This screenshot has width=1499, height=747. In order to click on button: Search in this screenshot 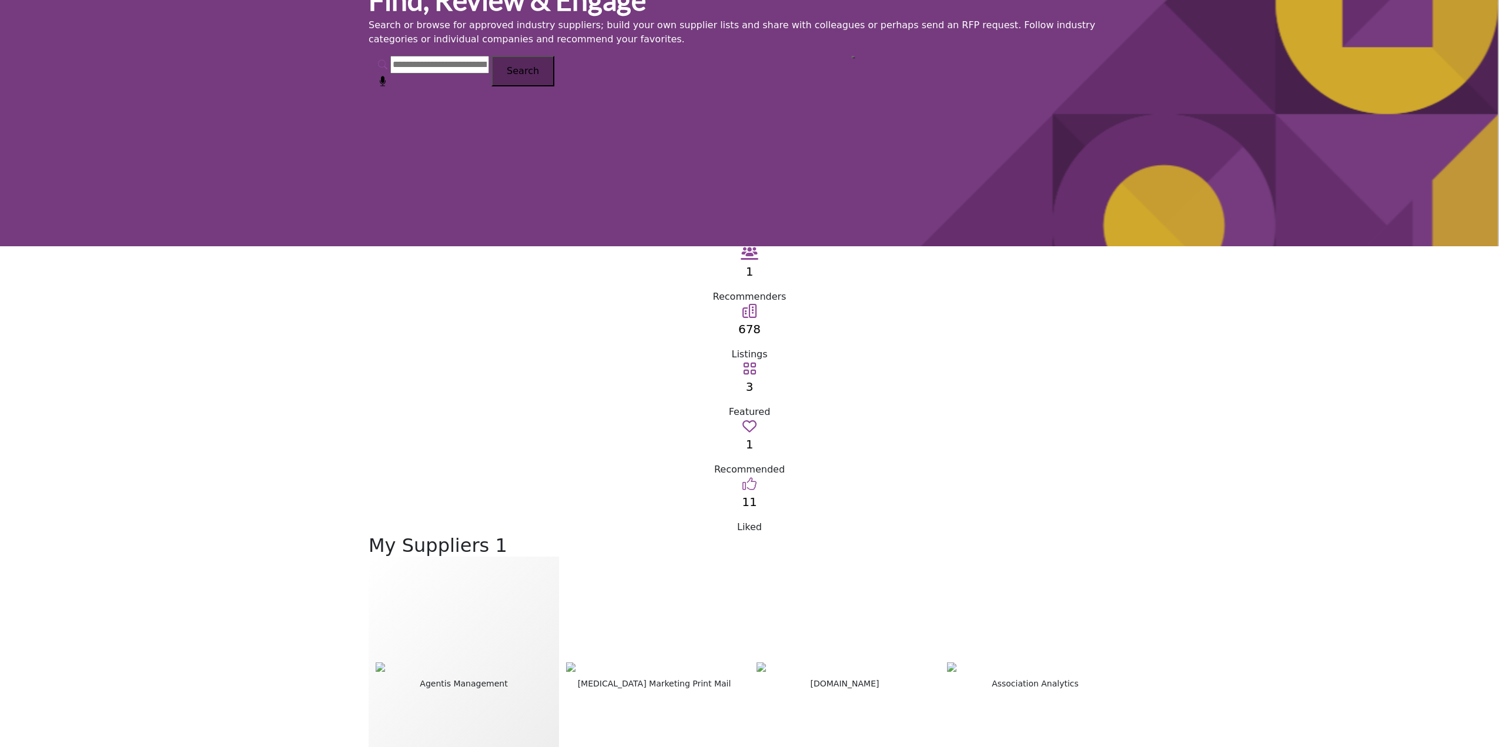, I will do `click(522, 71)`.